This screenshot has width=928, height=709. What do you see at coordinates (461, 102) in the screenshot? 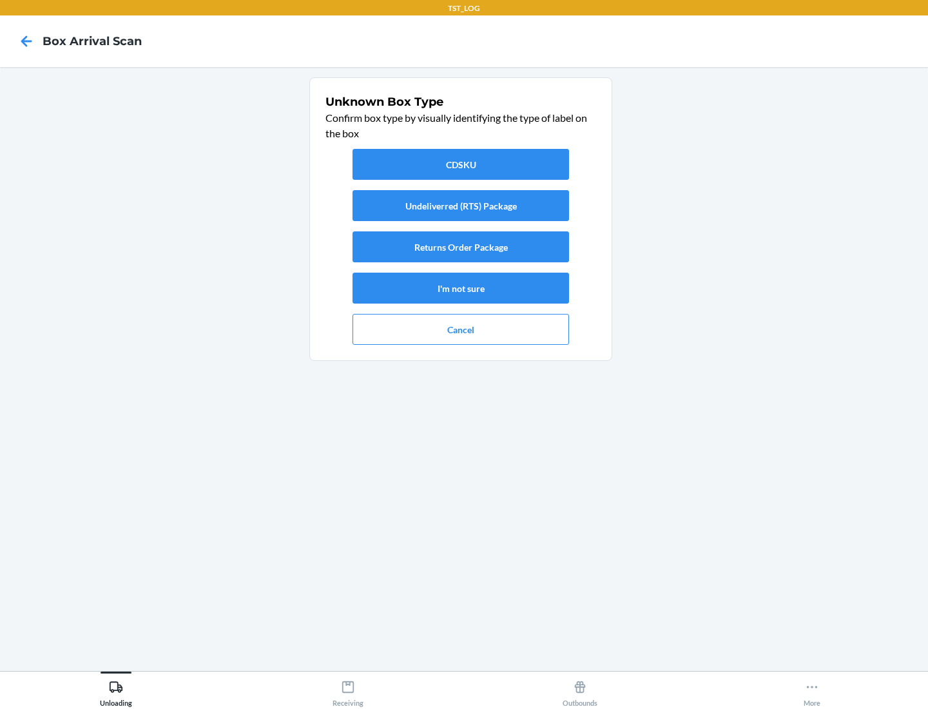
I see `h1: Unknown Box Type` at bounding box center [461, 102].